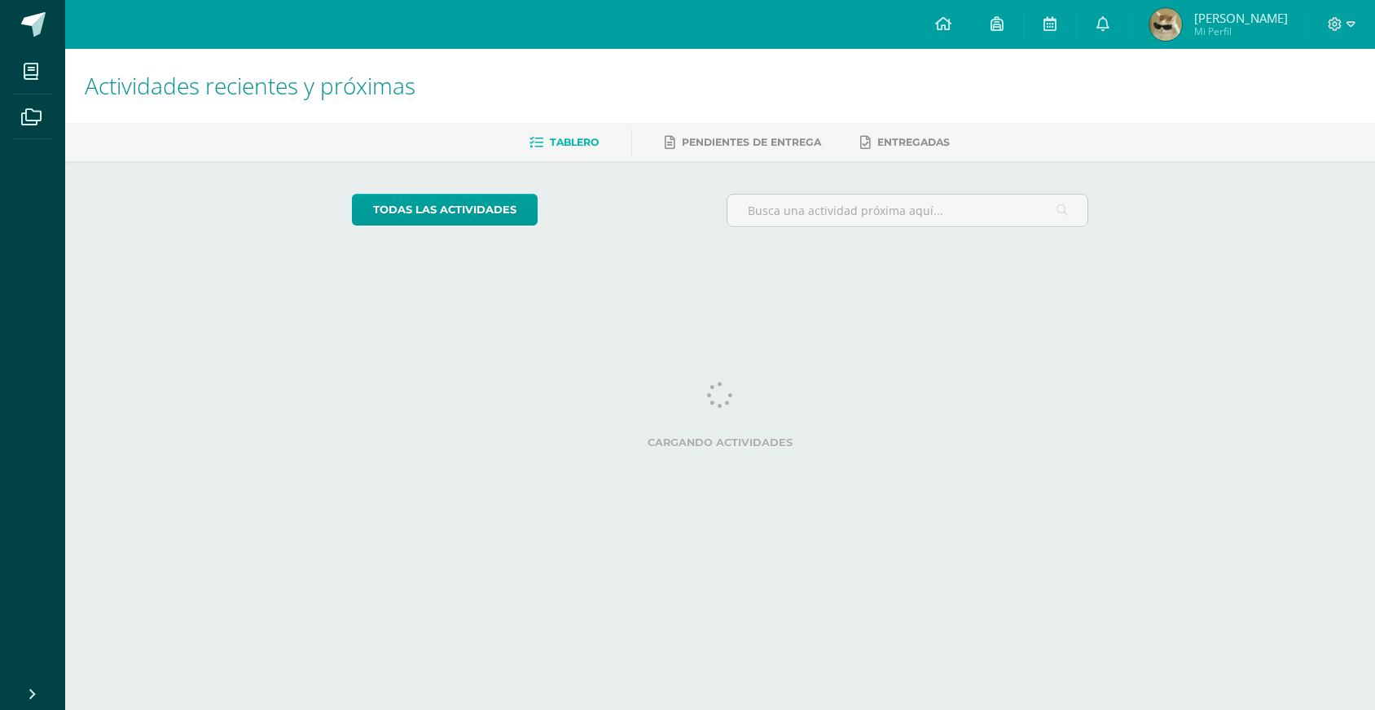 The width and height of the screenshot is (1375, 710). I want to click on a: todas las Actividades, so click(445, 209).